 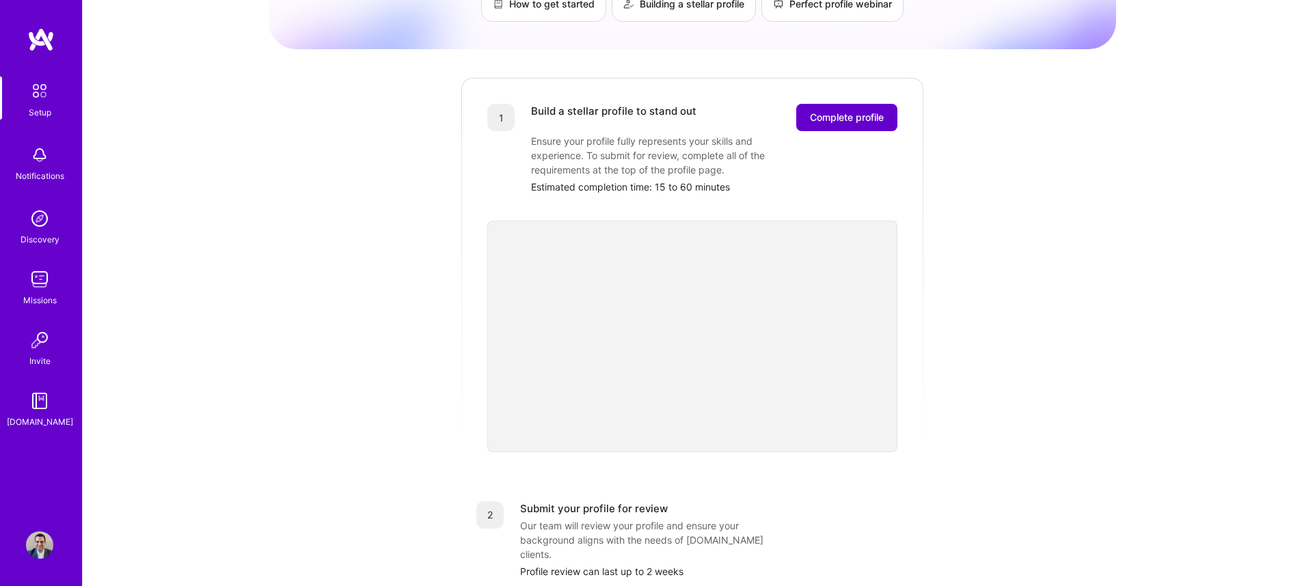 What do you see at coordinates (714, 571) in the screenshot?
I see `div: Profile review can last up to 2 weeks` at bounding box center [714, 571].